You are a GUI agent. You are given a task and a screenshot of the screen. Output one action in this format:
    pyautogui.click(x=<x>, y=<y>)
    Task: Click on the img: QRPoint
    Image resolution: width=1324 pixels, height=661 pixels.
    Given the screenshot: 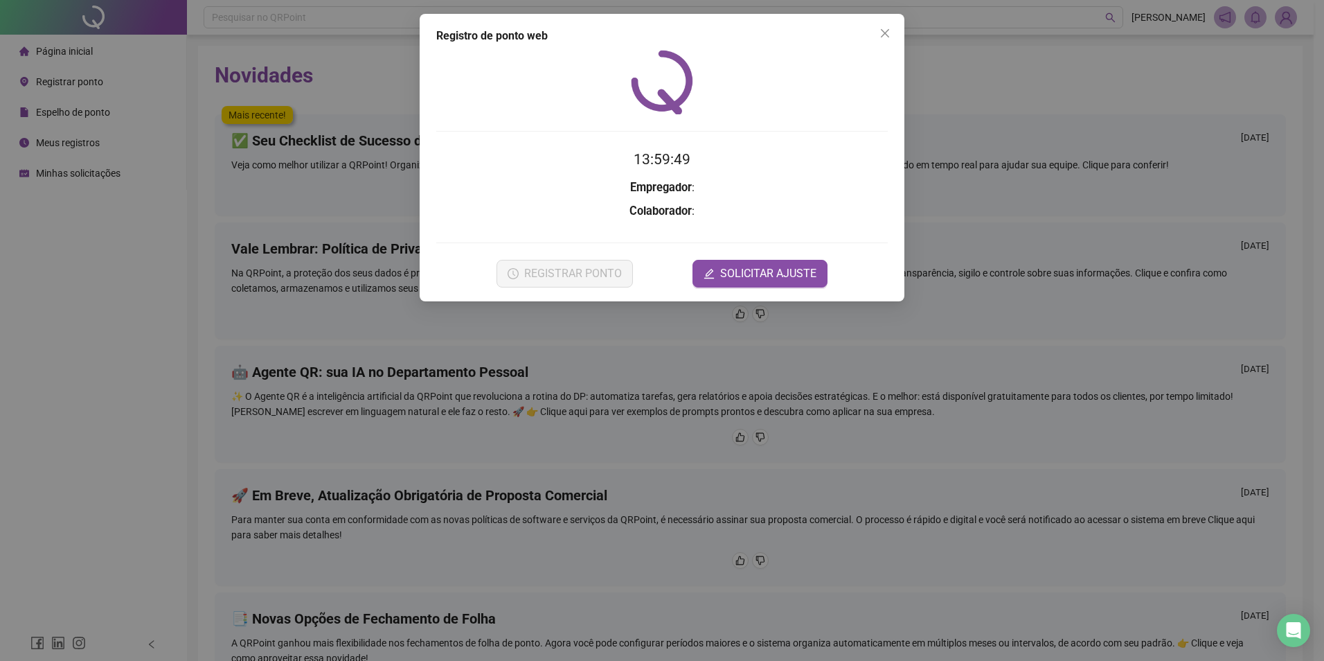 What is the action you would take?
    pyautogui.click(x=662, y=82)
    